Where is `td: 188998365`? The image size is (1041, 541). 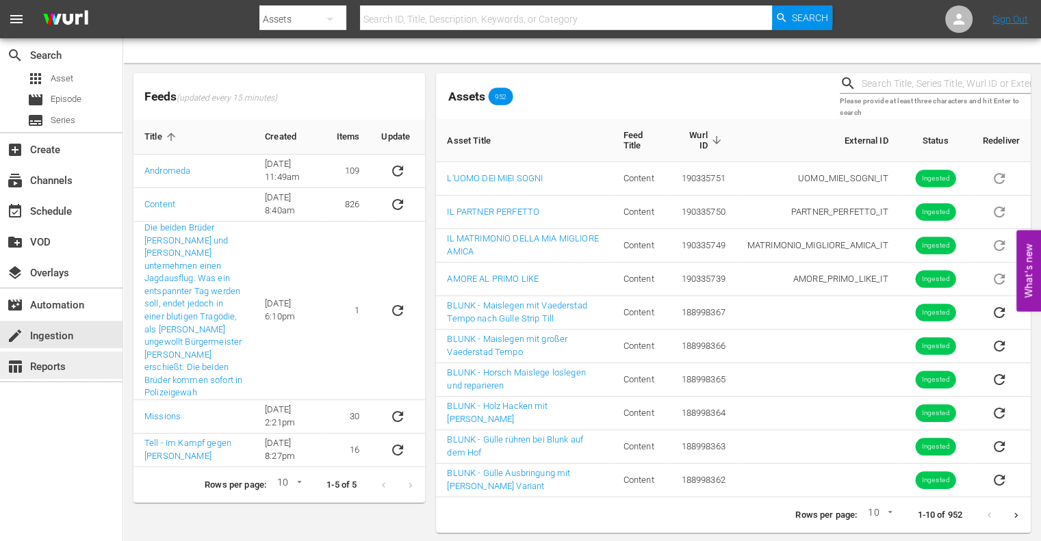
td: 188998365 is located at coordinates (703, 380).